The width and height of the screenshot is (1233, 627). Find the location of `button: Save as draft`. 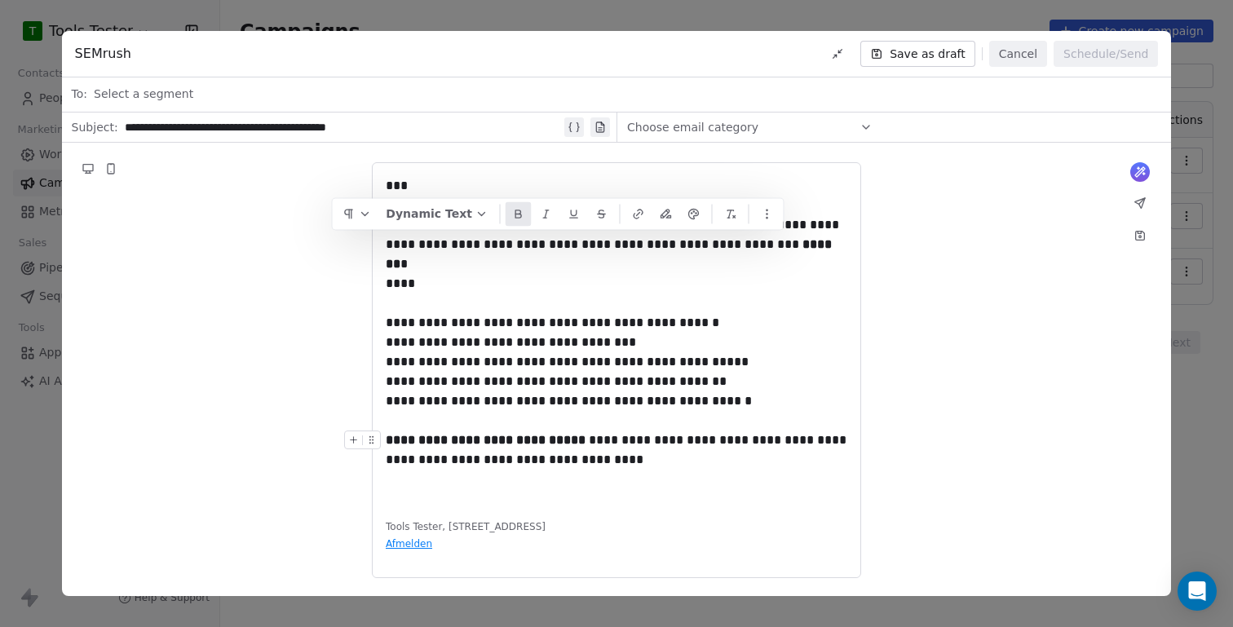

button: Save as draft is located at coordinates (917, 54).